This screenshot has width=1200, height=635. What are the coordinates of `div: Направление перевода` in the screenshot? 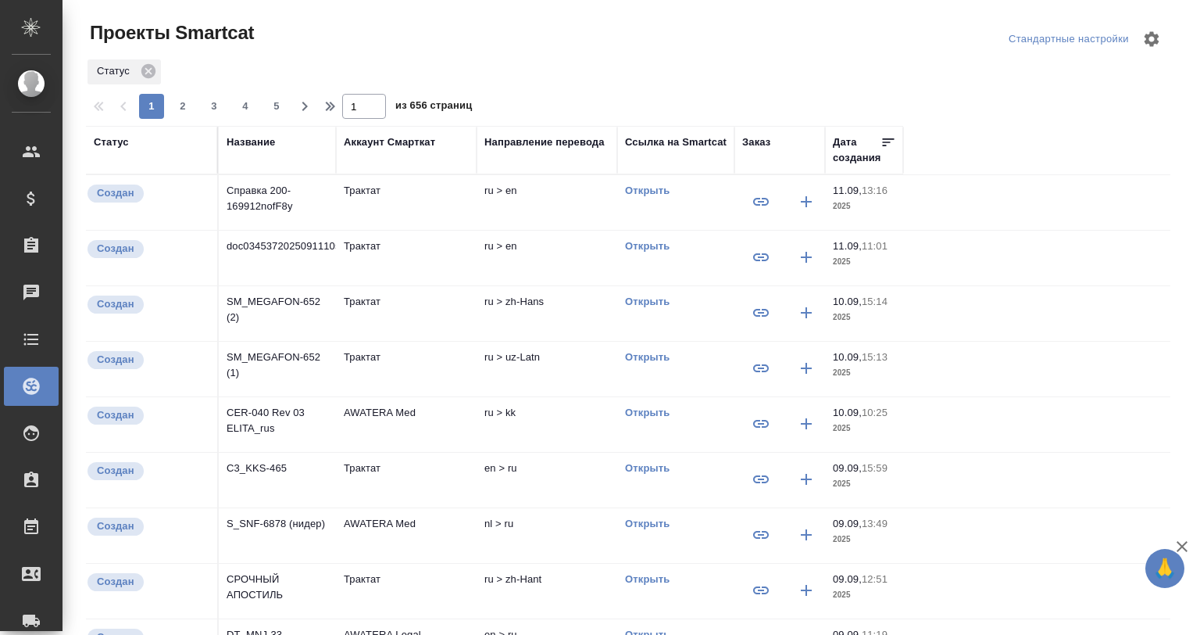 It's located at (545, 142).